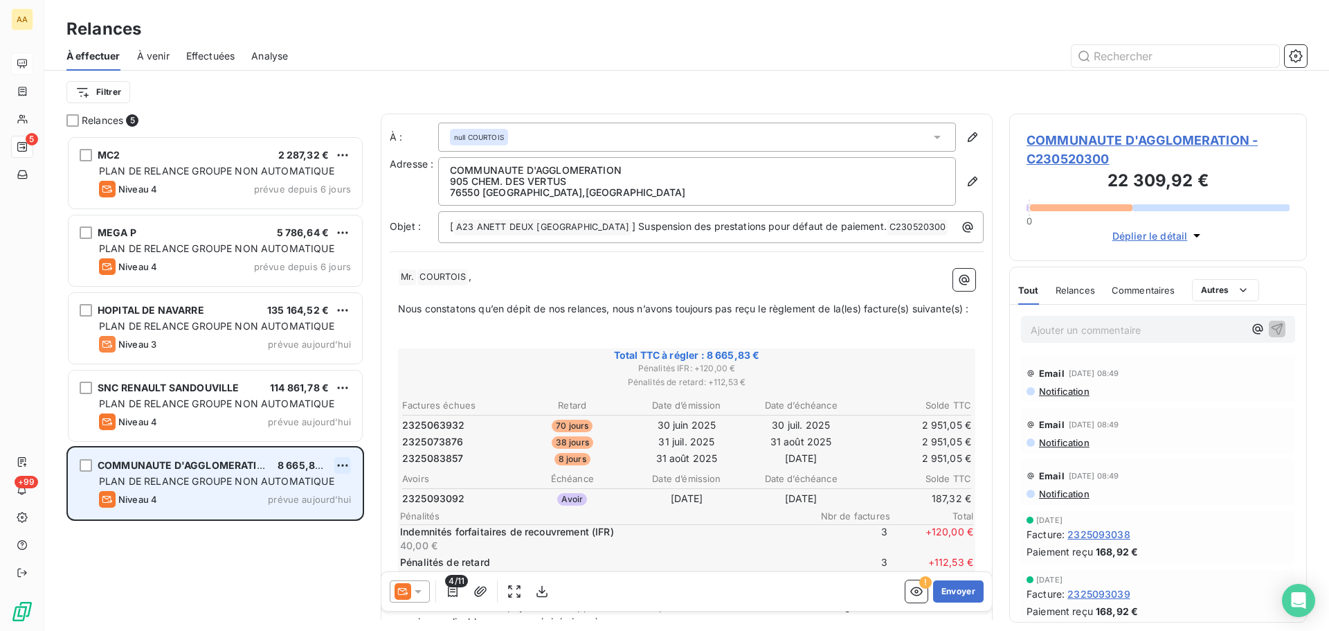  Describe the element at coordinates (442, 277) in the screenshot. I see `span: COURTOIS` at that location.